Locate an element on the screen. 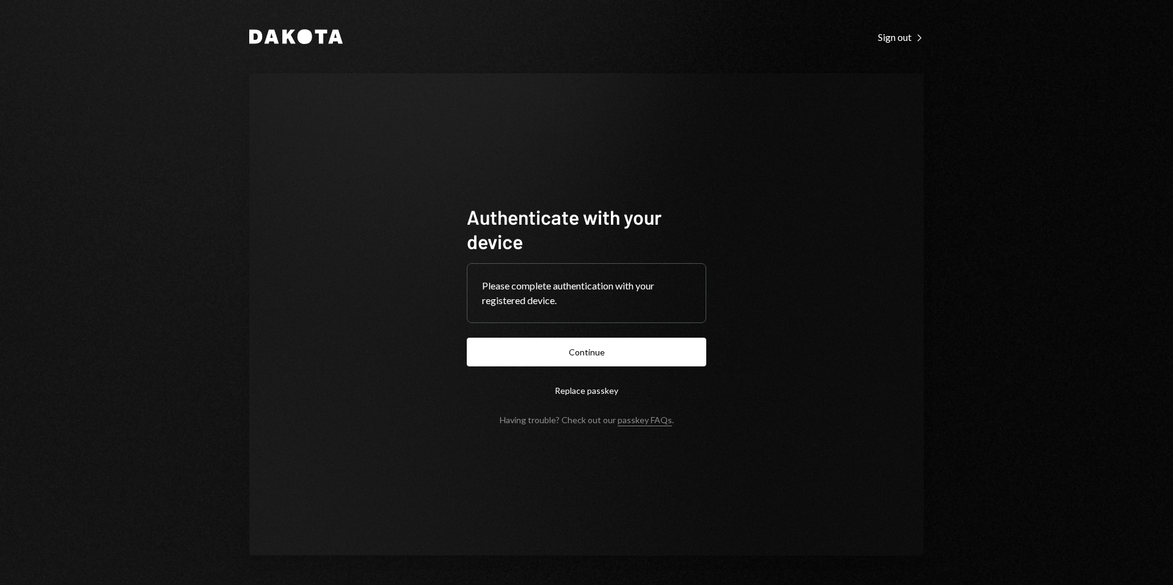  div: Please complete authentication with your registered device. is located at coordinates (586, 293).